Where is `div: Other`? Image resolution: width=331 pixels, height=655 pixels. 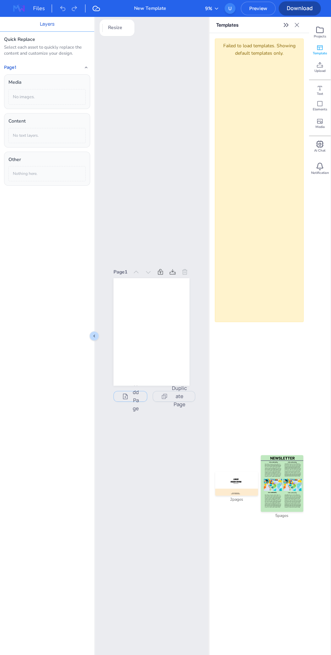 div: Other is located at coordinates (47, 160).